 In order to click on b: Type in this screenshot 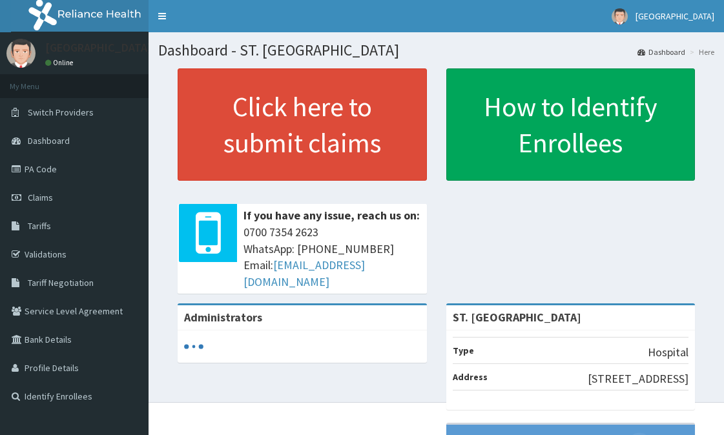, I will do `click(463, 351)`.